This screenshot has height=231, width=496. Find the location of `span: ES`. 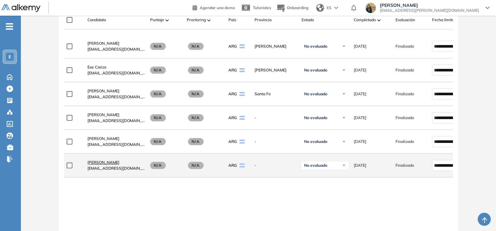

span: ES is located at coordinates (329, 8).